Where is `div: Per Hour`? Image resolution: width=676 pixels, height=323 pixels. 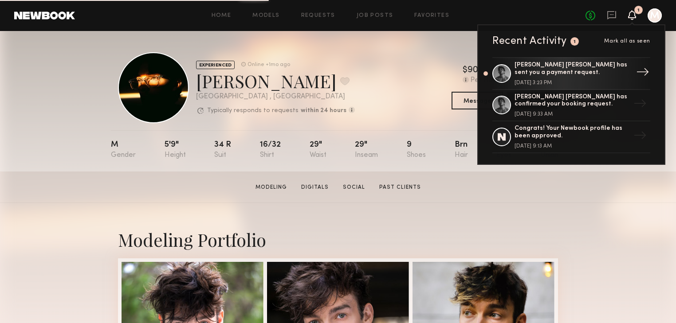 div: Per Hour is located at coordinates (485, 81).